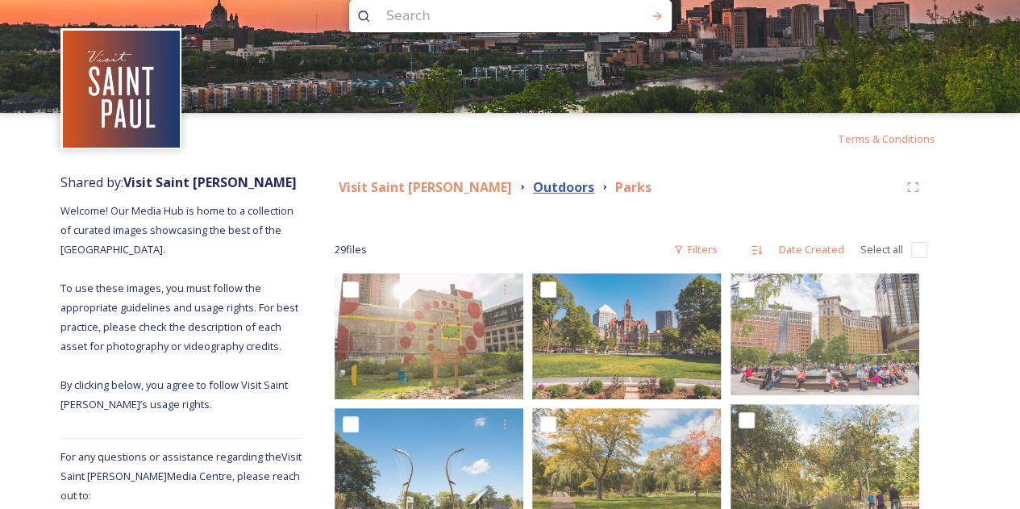  Describe the element at coordinates (121, 89) in the screenshot. I see `img: Visit%20Saint%20Paul%20Updated%20Profile%20Image.jpg` at that location.